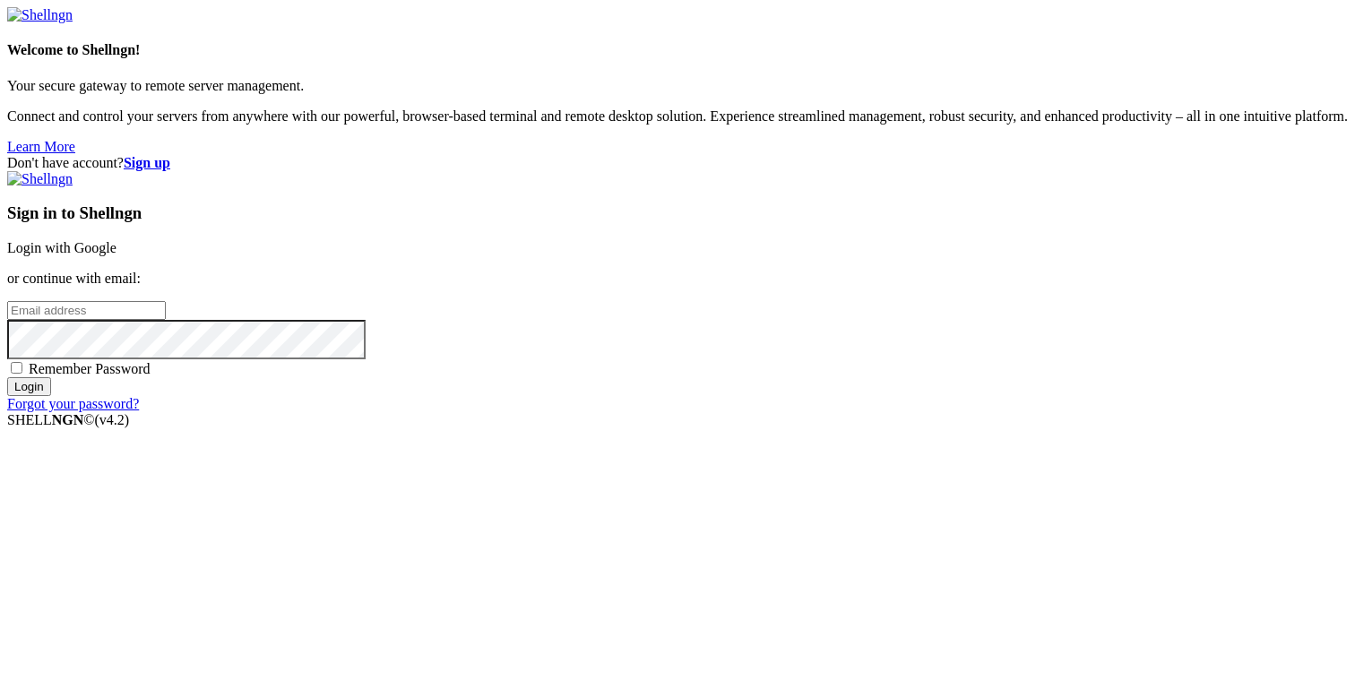 The width and height of the screenshot is (1355, 689). What do you see at coordinates (112, 420) in the screenshot?
I see `span: 4.2.0` at bounding box center [112, 420].